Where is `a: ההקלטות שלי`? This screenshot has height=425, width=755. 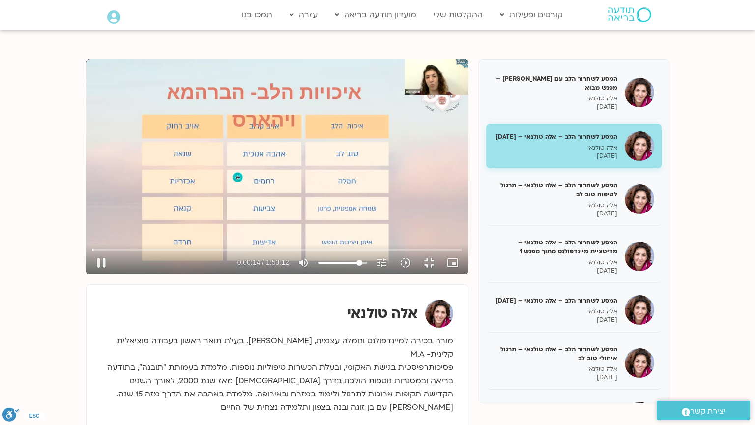
a: ההקלטות שלי is located at coordinates (458, 15).